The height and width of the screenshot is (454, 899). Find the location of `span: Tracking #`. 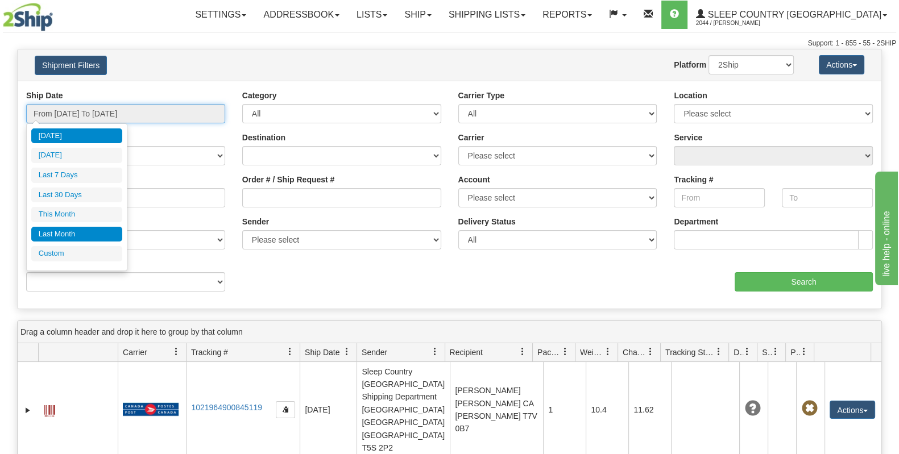

span: Tracking # is located at coordinates (209, 352).